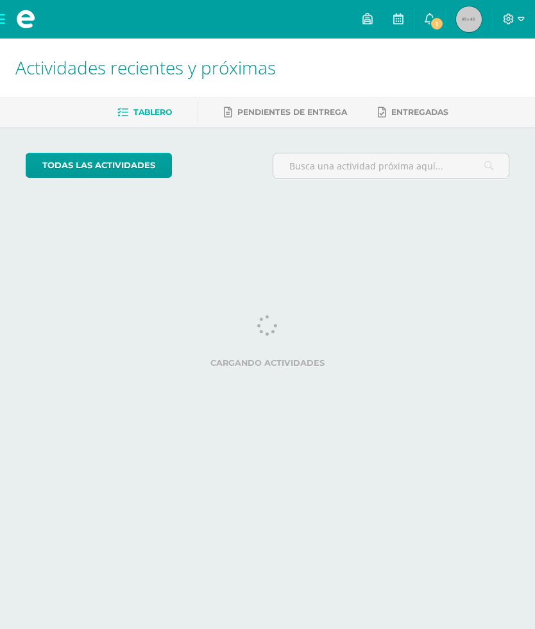  What do you see at coordinates (146, 67) in the screenshot?
I see `span: Actividades recientes y próximas` at bounding box center [146, 67].